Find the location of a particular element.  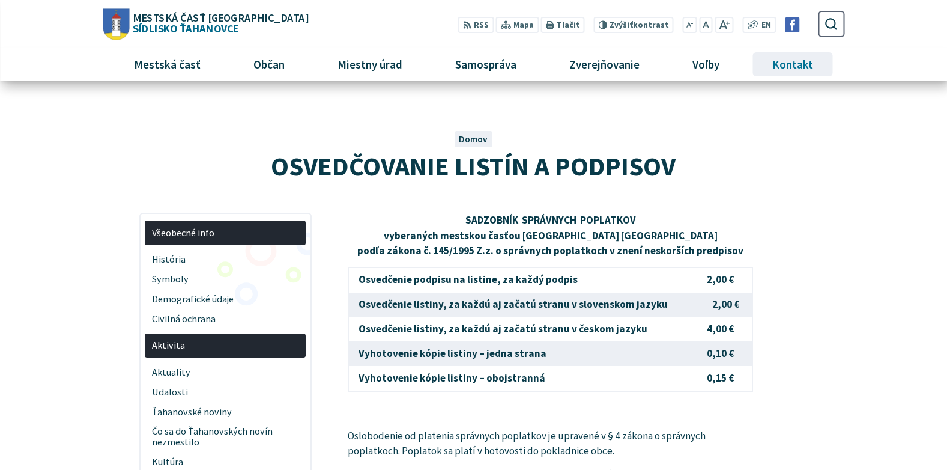

span: Udalosti is located at coordinates (225, 392).